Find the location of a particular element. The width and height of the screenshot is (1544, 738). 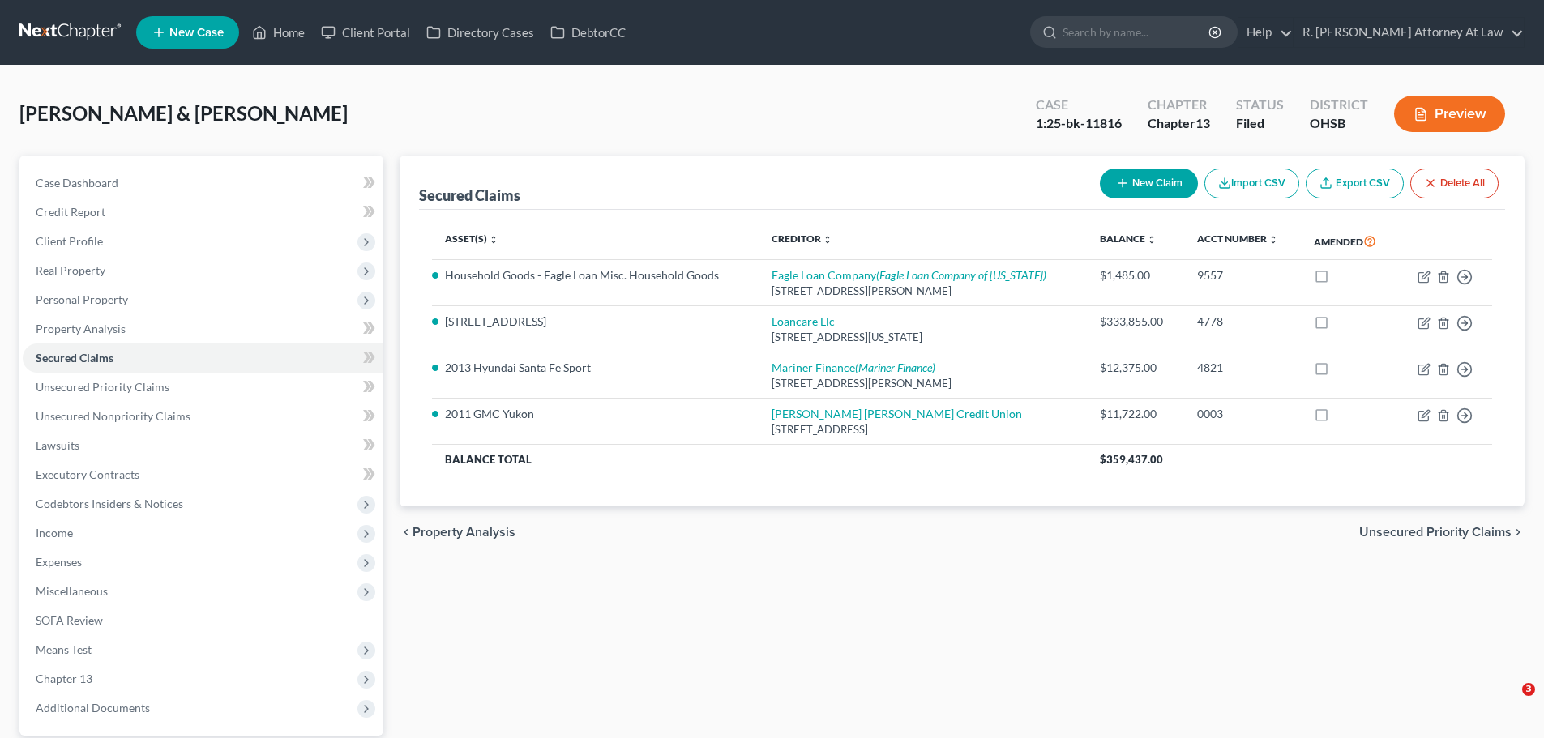

div: 0003 is located at coordinates (1242, 414).